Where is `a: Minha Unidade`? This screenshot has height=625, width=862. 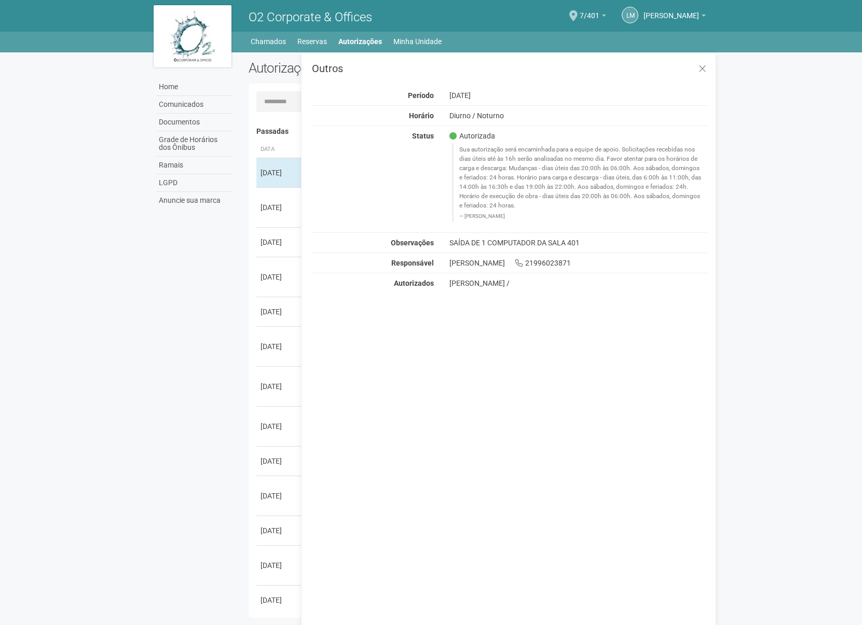
a: Minha Unidade is located at coordinates (417, 42).